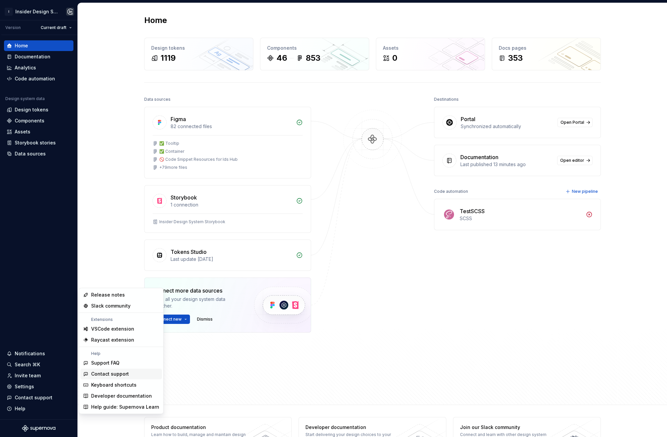  I want to click on button: IInsider Design SystemCagdas yildirim, so click(39, 11).